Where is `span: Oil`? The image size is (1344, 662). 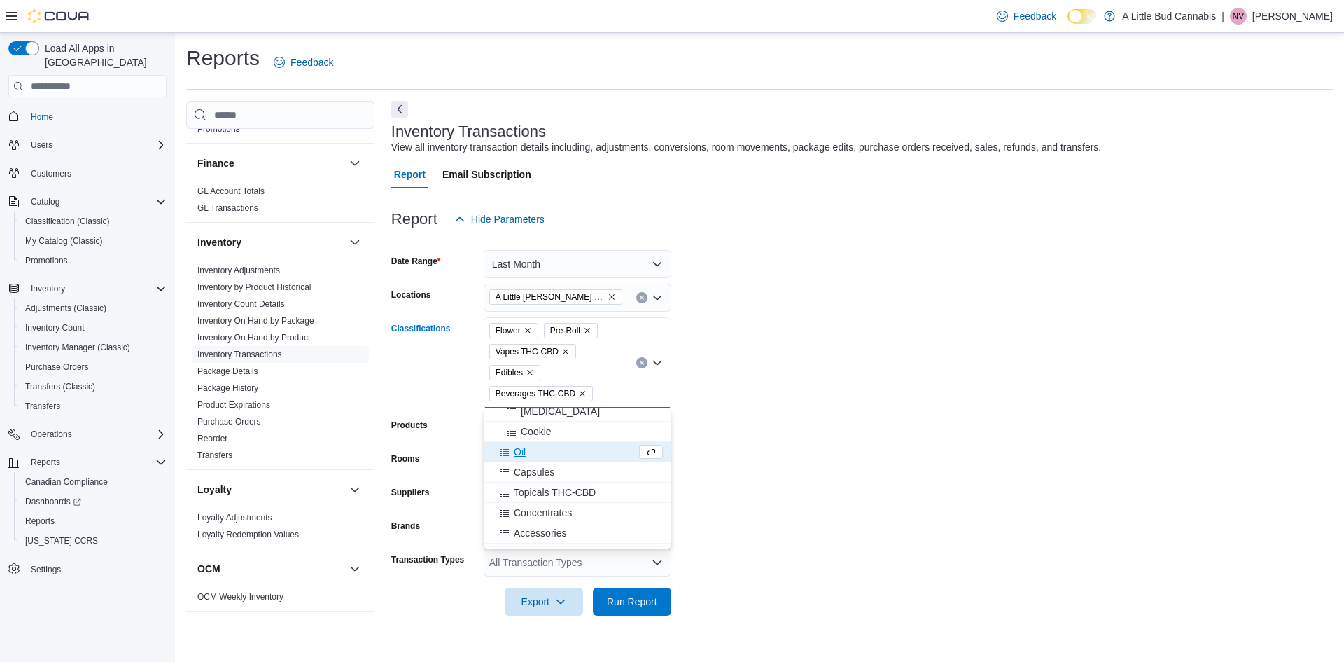
span: Oil is located at coordinates (520, 452).